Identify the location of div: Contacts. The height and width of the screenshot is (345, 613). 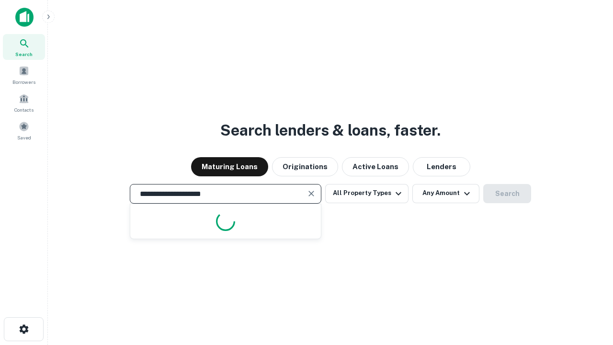
(24, 102).